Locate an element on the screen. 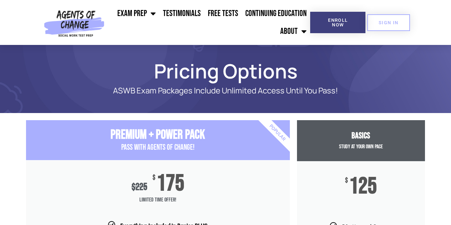 The width and height of the screenshot is (451, 225). span: Enroll Now is located at coordinates (337, 22).